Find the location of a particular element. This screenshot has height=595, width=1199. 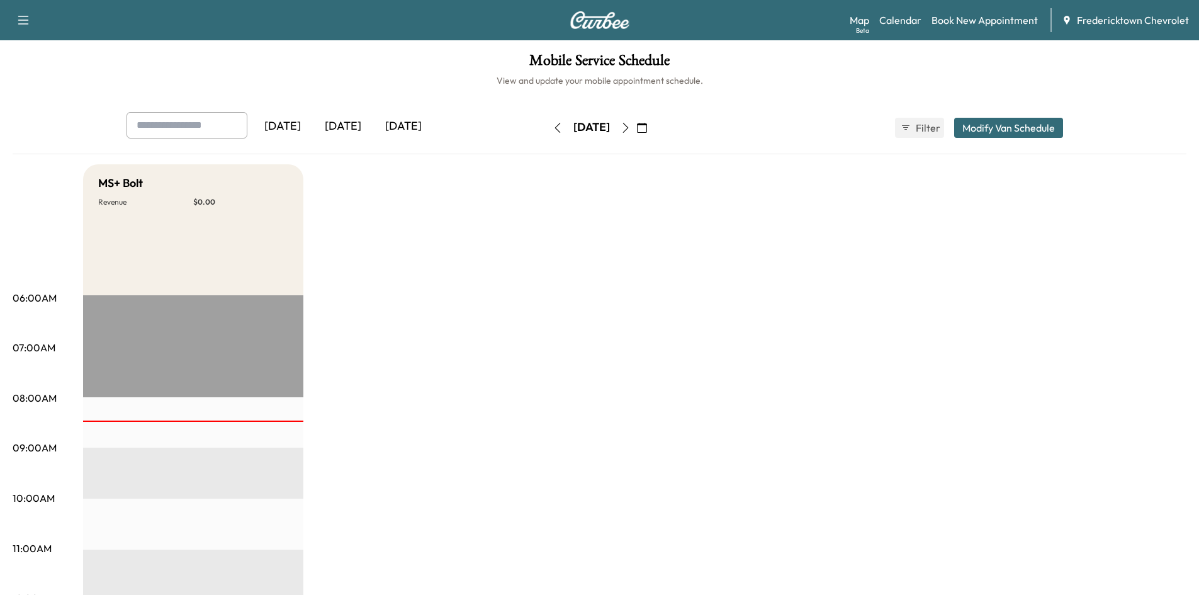

span: Filter is located at coordinates (927, 128).